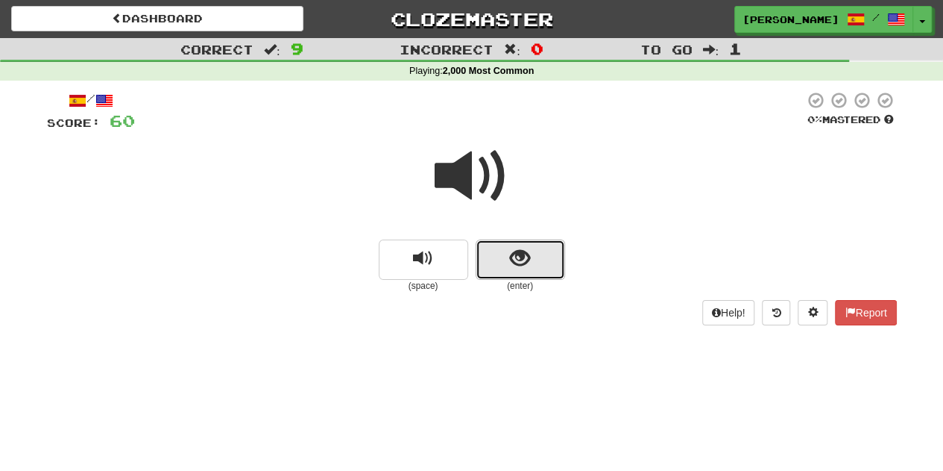 Image resolution: width=943 pixels, height=471 pixels. I want to click on span: To go, so click(666, 49).